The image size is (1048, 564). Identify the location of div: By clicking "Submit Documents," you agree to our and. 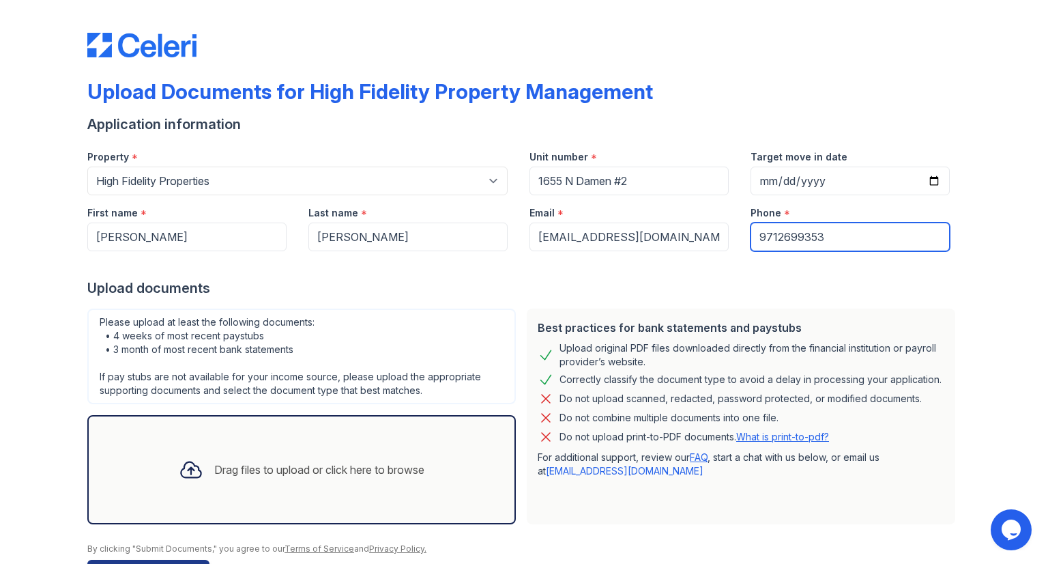
(524, 548).